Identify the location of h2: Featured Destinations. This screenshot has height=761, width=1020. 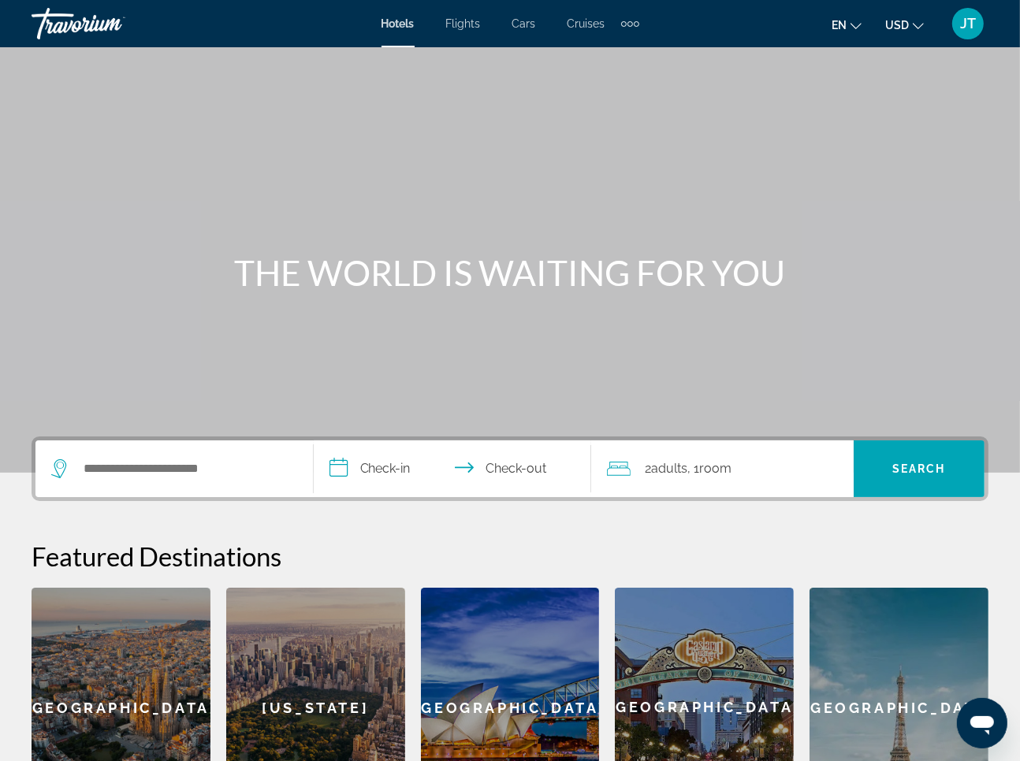
(510, 556).